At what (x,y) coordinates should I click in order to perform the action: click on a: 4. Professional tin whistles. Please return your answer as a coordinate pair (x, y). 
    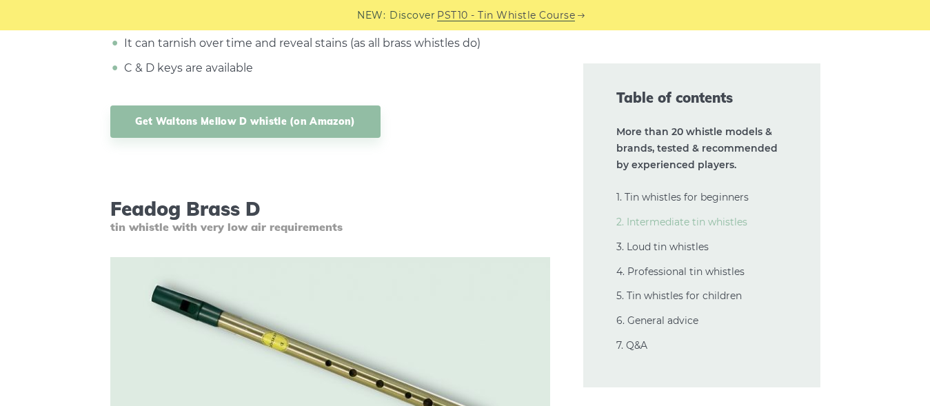
    Looking at the image, I should click on (680, 272).